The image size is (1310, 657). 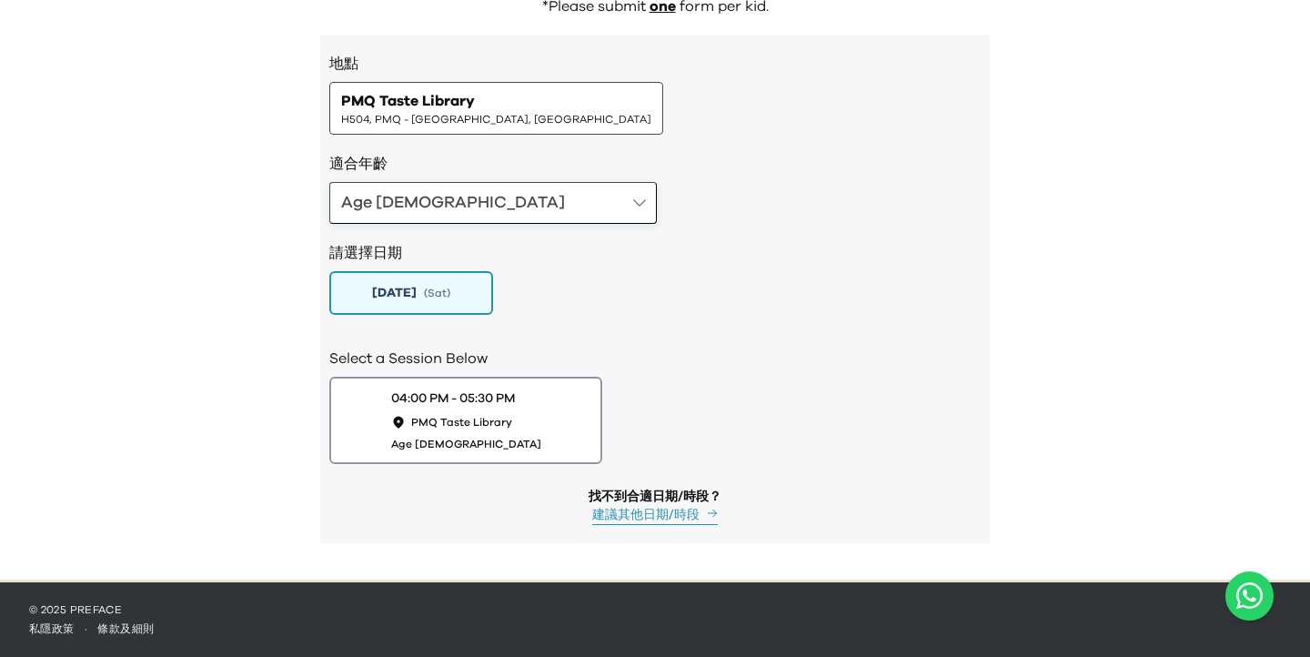 I want to click on button: 建議其他日期/時段, so click(x=655, y=515).